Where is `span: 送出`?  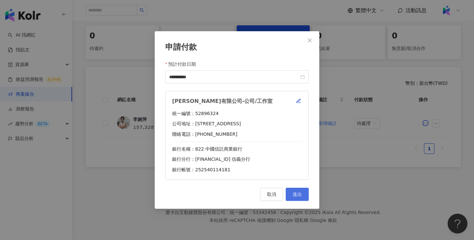
span: 送出 is located at coordinates (297, 195).